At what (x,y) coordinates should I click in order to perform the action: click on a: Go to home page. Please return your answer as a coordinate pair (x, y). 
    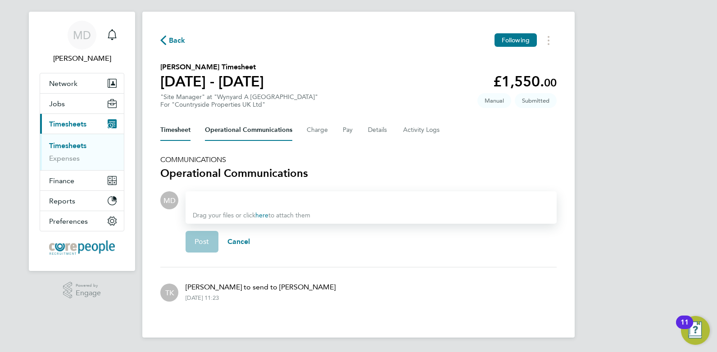
    Looking at the image, I should click on (82, 248).